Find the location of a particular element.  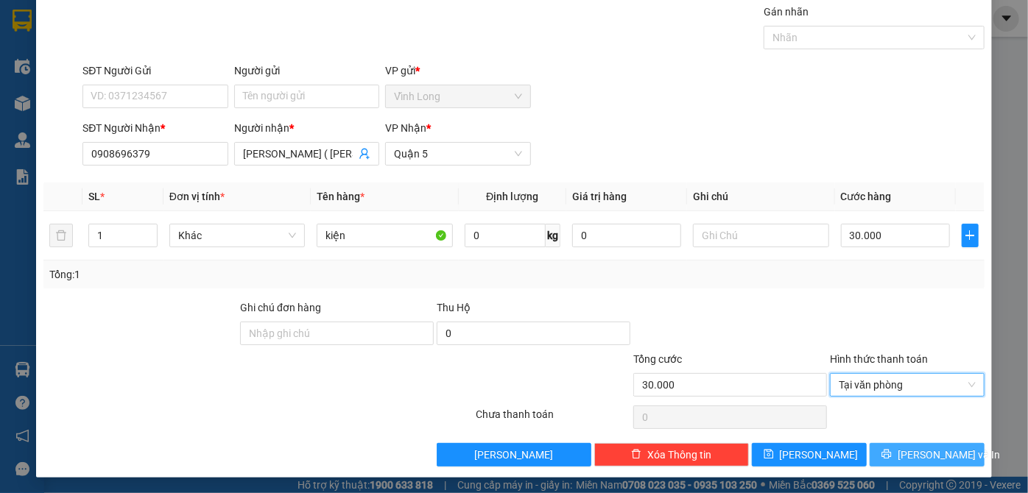

span: SL is located at coordinates (94, 197).